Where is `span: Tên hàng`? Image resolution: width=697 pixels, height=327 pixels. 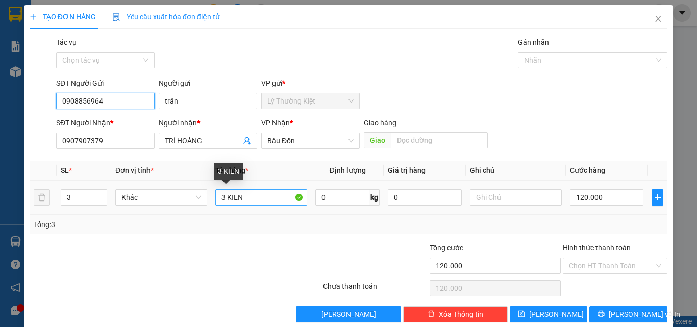 span: Tên hàng is located at coordinates (232, 170).